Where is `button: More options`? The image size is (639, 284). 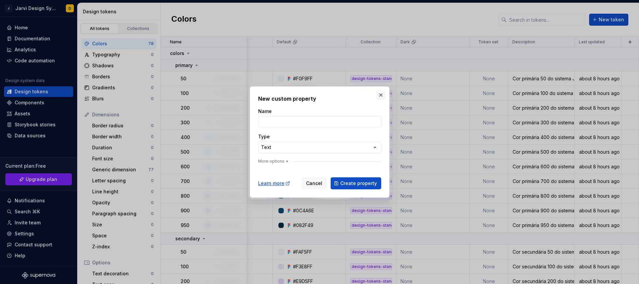 button: More options is located at coordinates (274, 161).